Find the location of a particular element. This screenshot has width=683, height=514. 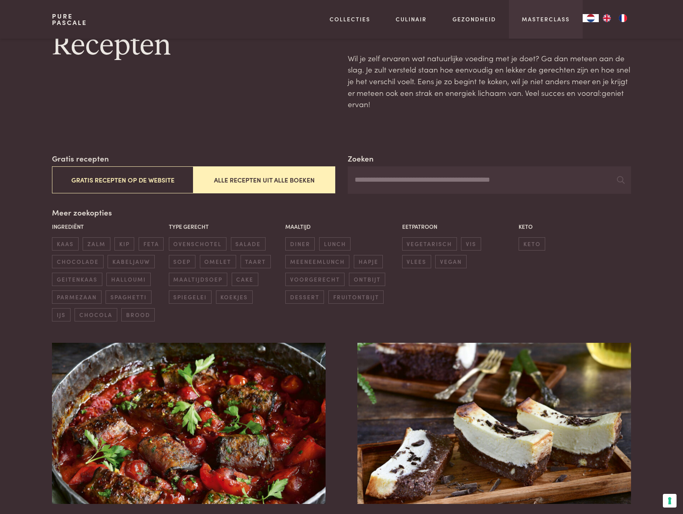

span: hapje is located at coordinates (369, 262).